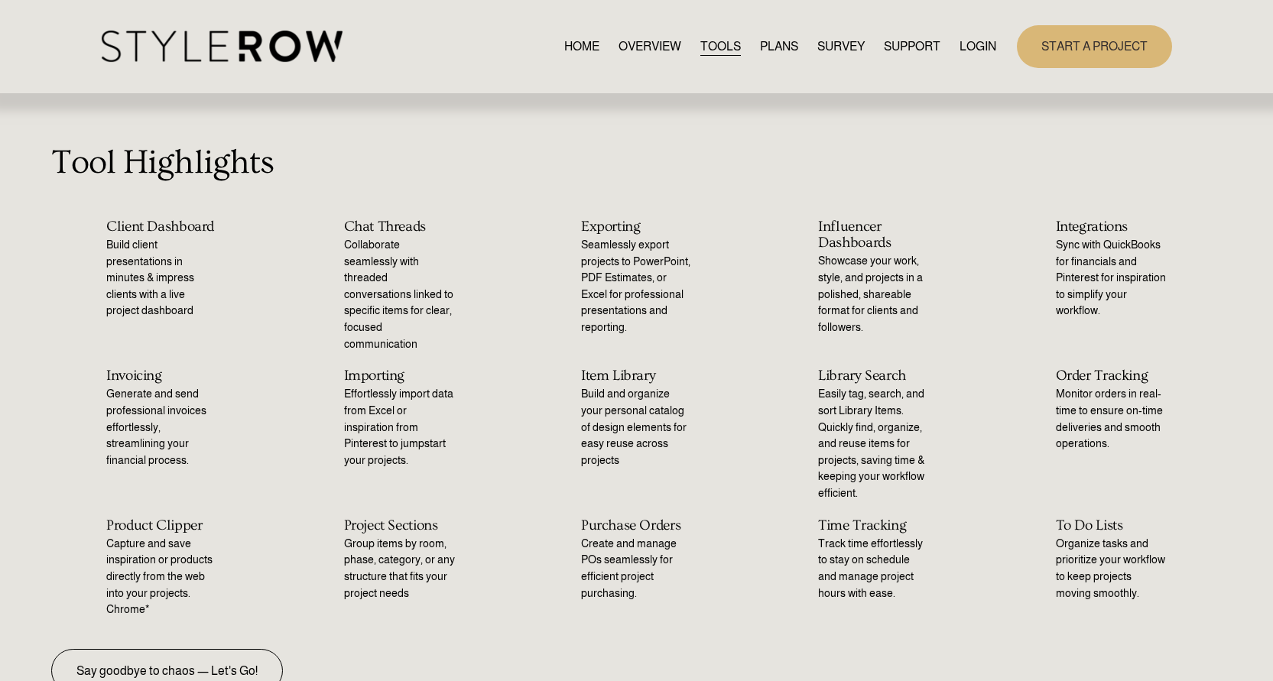 This screenshot has height=681, width=1273. What do you see at coordinates (873, 569) in the screenshot?
I see `p: Track time effortlessly to stay on schedule and manage project hours with ease.` at bounding box center [873, 569].